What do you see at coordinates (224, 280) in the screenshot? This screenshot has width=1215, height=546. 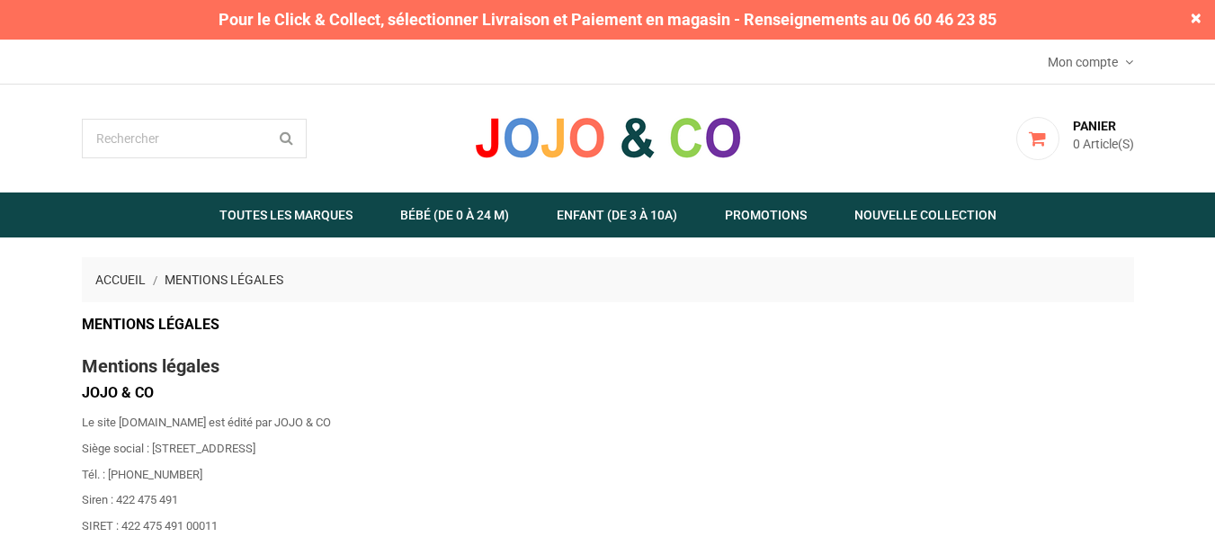 I see `a: Mentions légales` at bounding box center [224, 280].